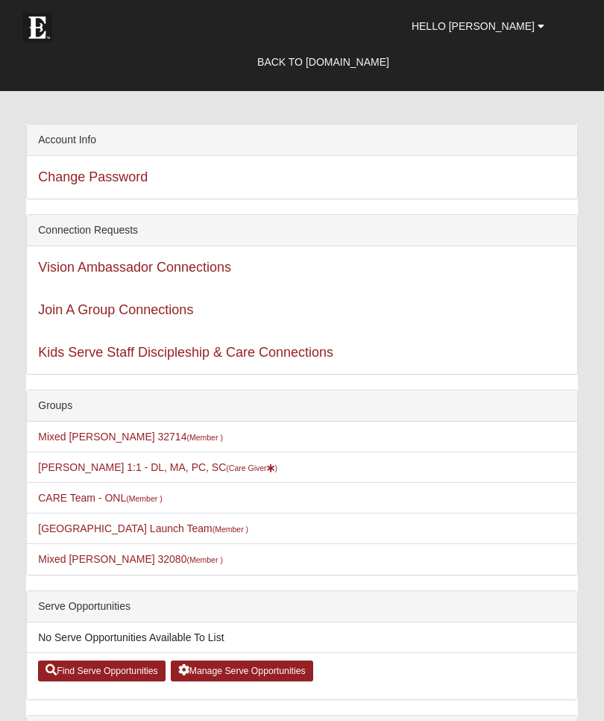  Describe the element at coordinates (251, 468) in the screenshot. I see `small: (Care Giver )` at that location.